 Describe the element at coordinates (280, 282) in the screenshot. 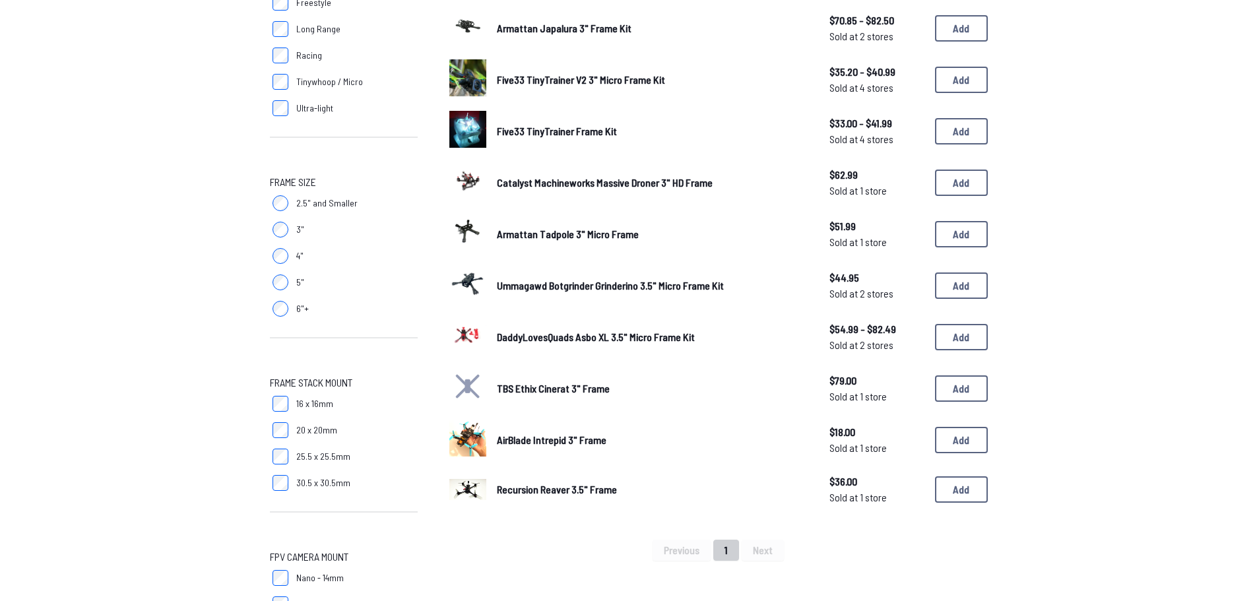

I see `input: 5"` at that location.